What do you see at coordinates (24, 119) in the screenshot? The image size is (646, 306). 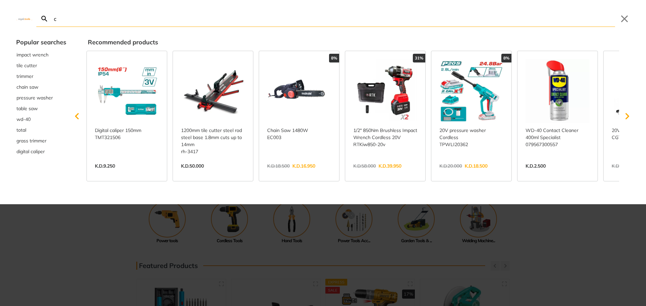 I see `span: wd-40` at bounding box center [24, 119].